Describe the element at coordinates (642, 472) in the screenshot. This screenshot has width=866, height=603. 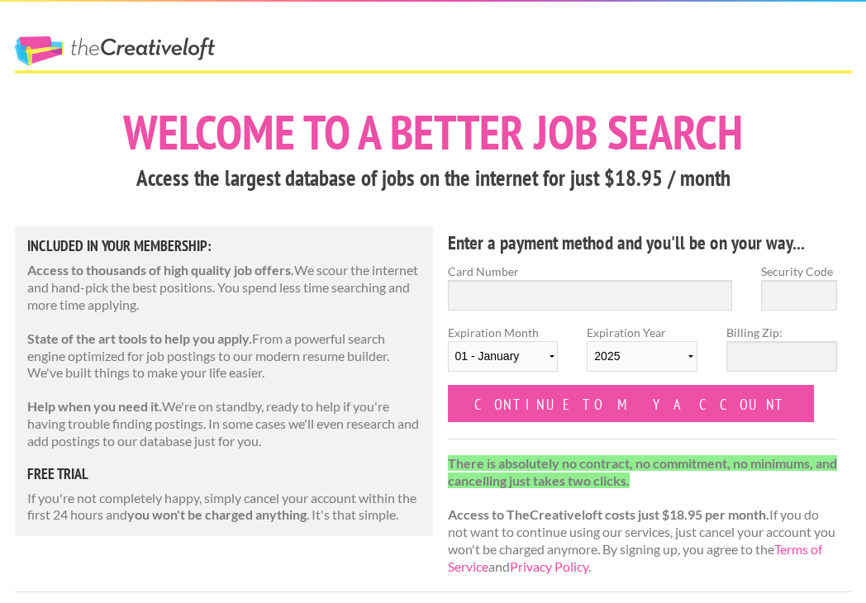
I see `strong: There is absolutely no contract, no commitment, no minimums, and cancelling just takes two clicks.` at that location.